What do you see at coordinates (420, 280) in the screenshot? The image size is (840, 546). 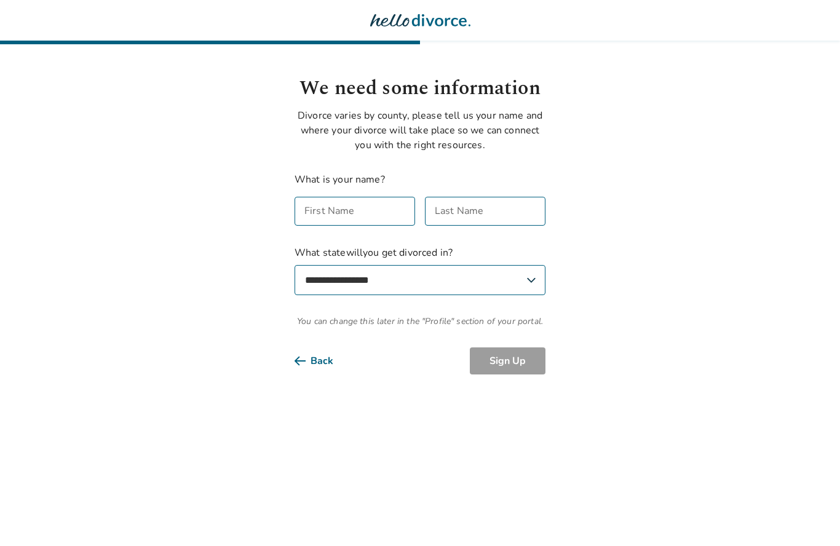 I see `select: What statewillyou get divorced in?` at bounding box center [420, 280].